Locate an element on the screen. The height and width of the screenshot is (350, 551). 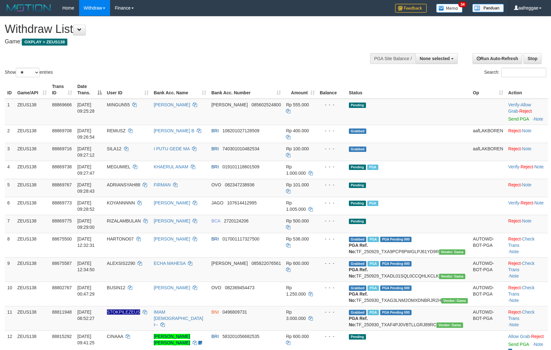
span: ALEXSIS2290 is located at coordinates (121, 263).